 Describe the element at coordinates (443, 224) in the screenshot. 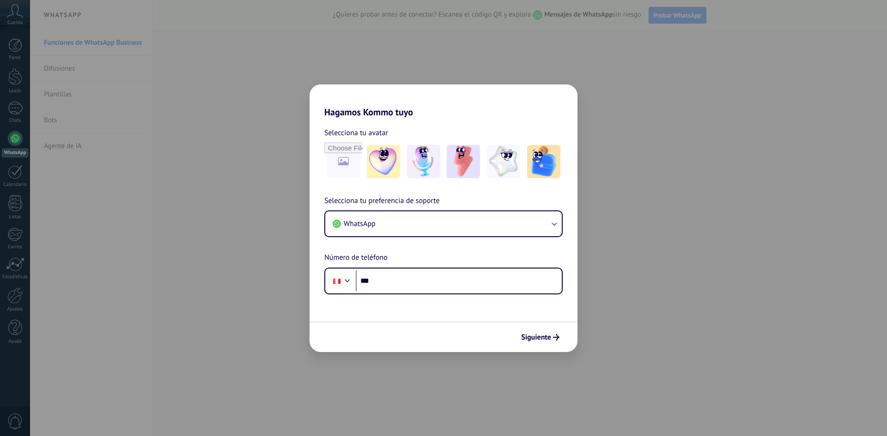

I see `button: WhatsApp` at that location.